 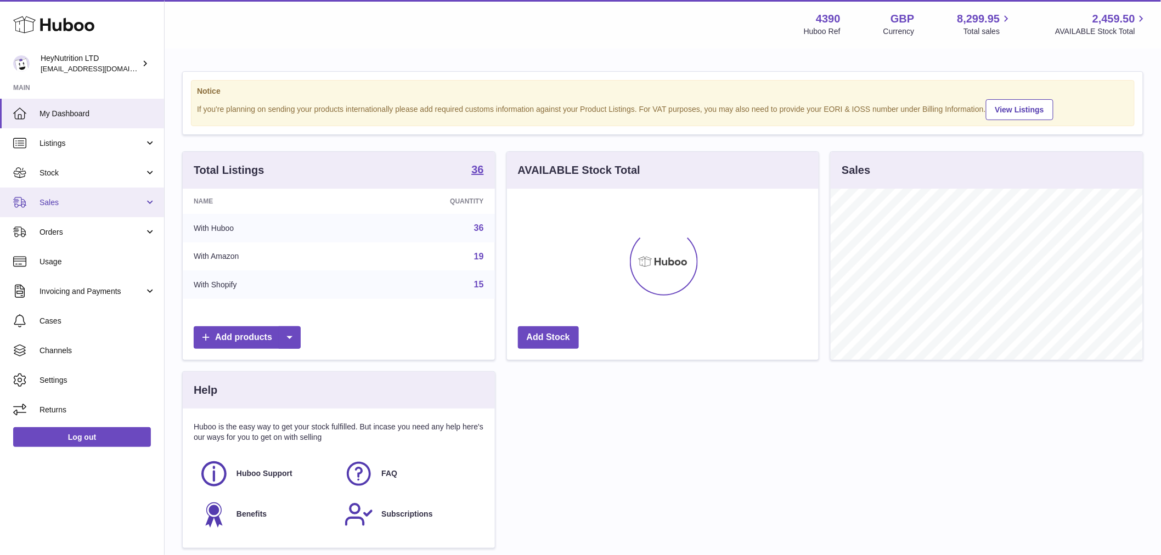 I want to click on span: Listings, so click(x=92, y=143).